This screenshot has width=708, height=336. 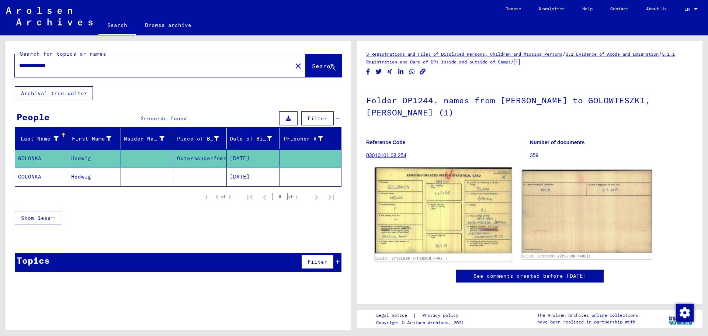 I want to click on a: 3.1 Evidence of Abode and Emigration, so click(x=612, y=54).